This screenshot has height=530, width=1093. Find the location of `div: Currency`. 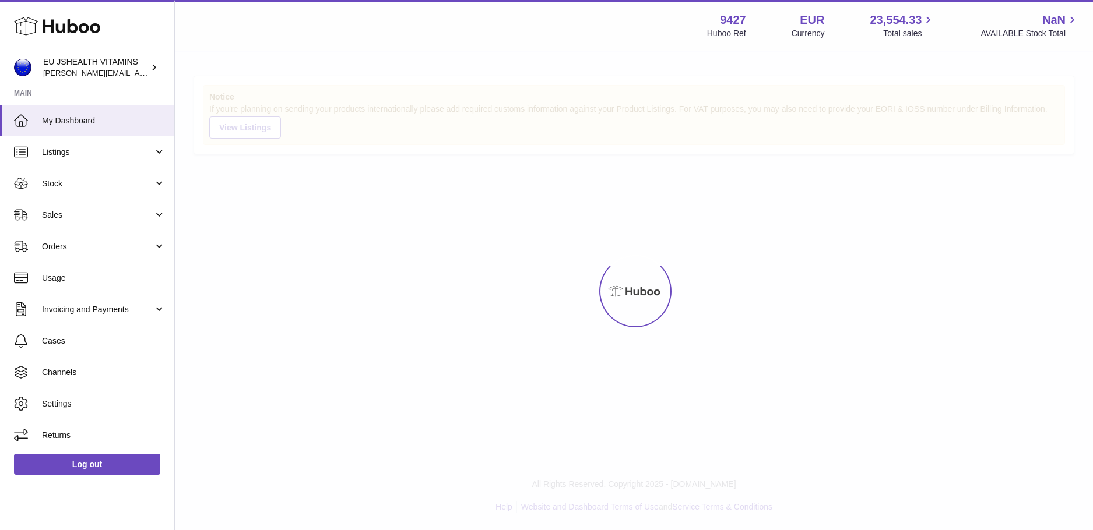

div: Currency is located at coordinates (808, 33).